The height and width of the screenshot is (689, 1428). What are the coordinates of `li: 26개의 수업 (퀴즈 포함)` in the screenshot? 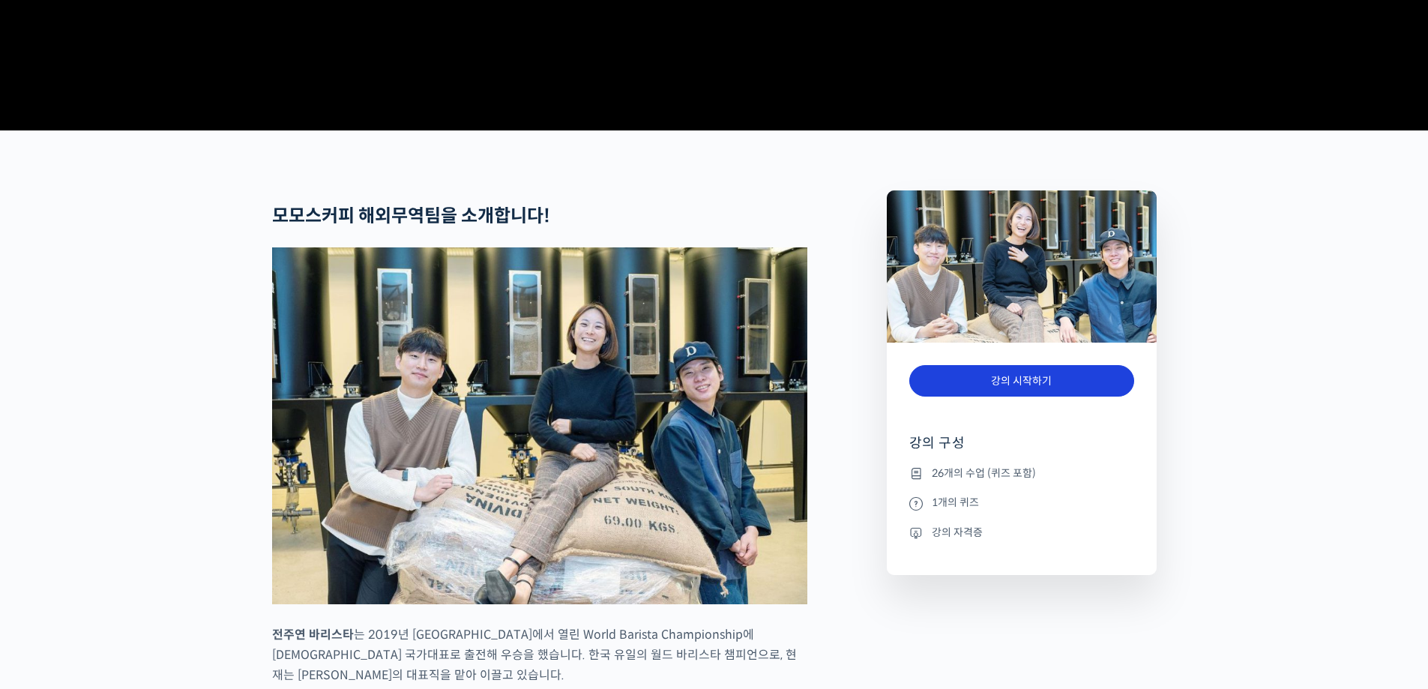 It's located at (1022, 473).